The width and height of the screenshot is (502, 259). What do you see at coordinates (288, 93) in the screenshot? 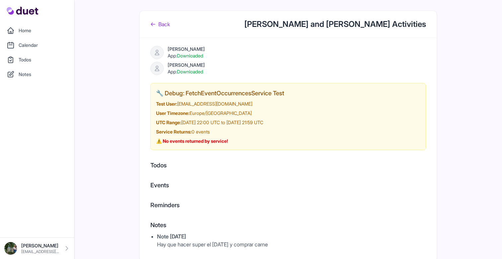
I see `h2: 🔧 Debug: FetchEventOccurrencesService Test` at bounding box center [288, 93].